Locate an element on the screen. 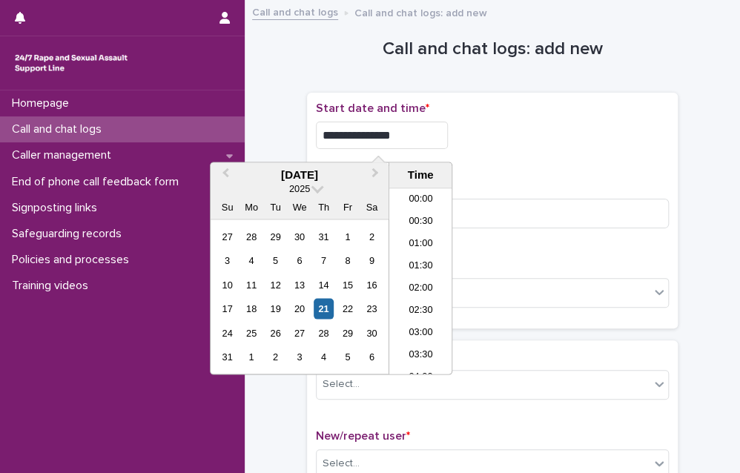 The image size is (740, 473). div: Choose Monday, July 28th, 2025 is located at coordinates (251, 236).